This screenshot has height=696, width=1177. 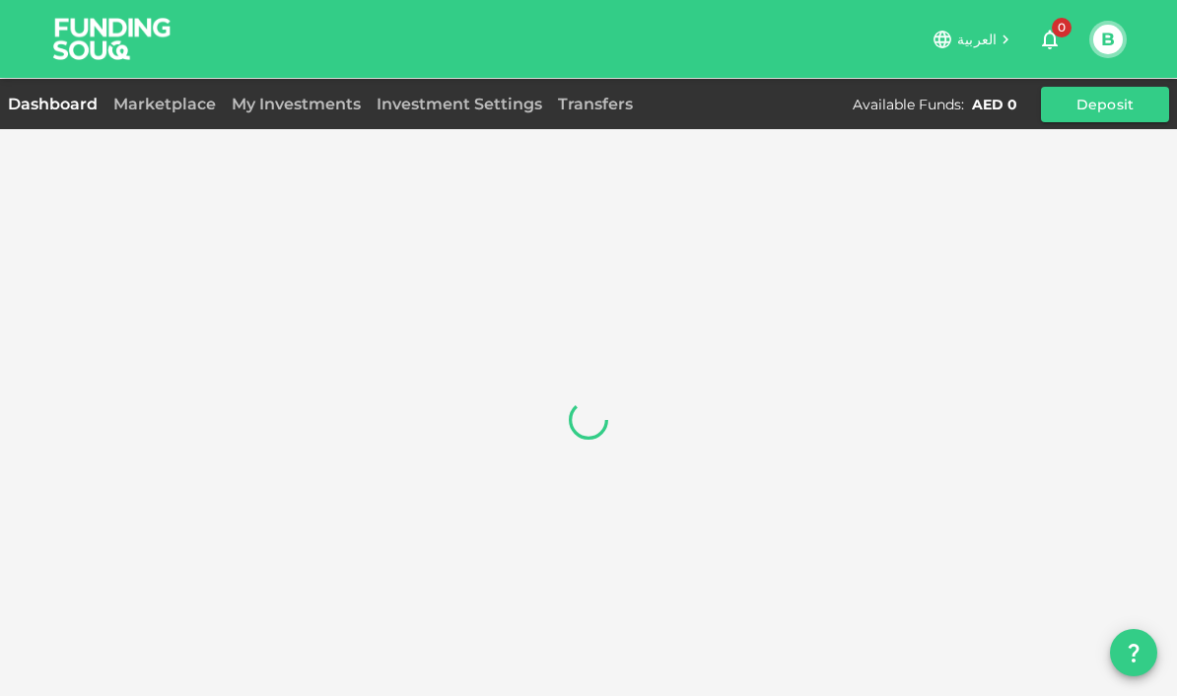 I want to click on span: 0, so click(x=1062, y=28).